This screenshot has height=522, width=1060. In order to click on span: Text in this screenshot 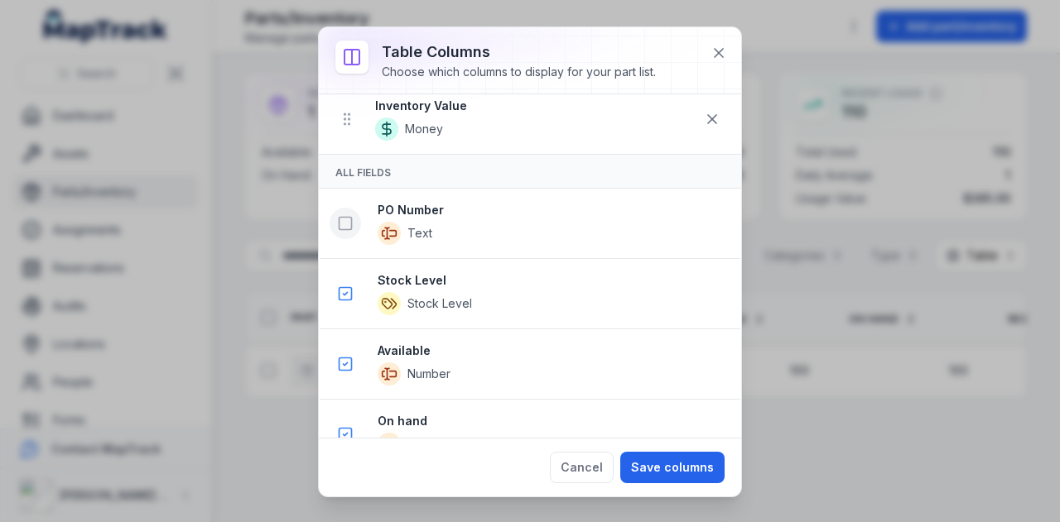, I will do `click(420, 234)`.